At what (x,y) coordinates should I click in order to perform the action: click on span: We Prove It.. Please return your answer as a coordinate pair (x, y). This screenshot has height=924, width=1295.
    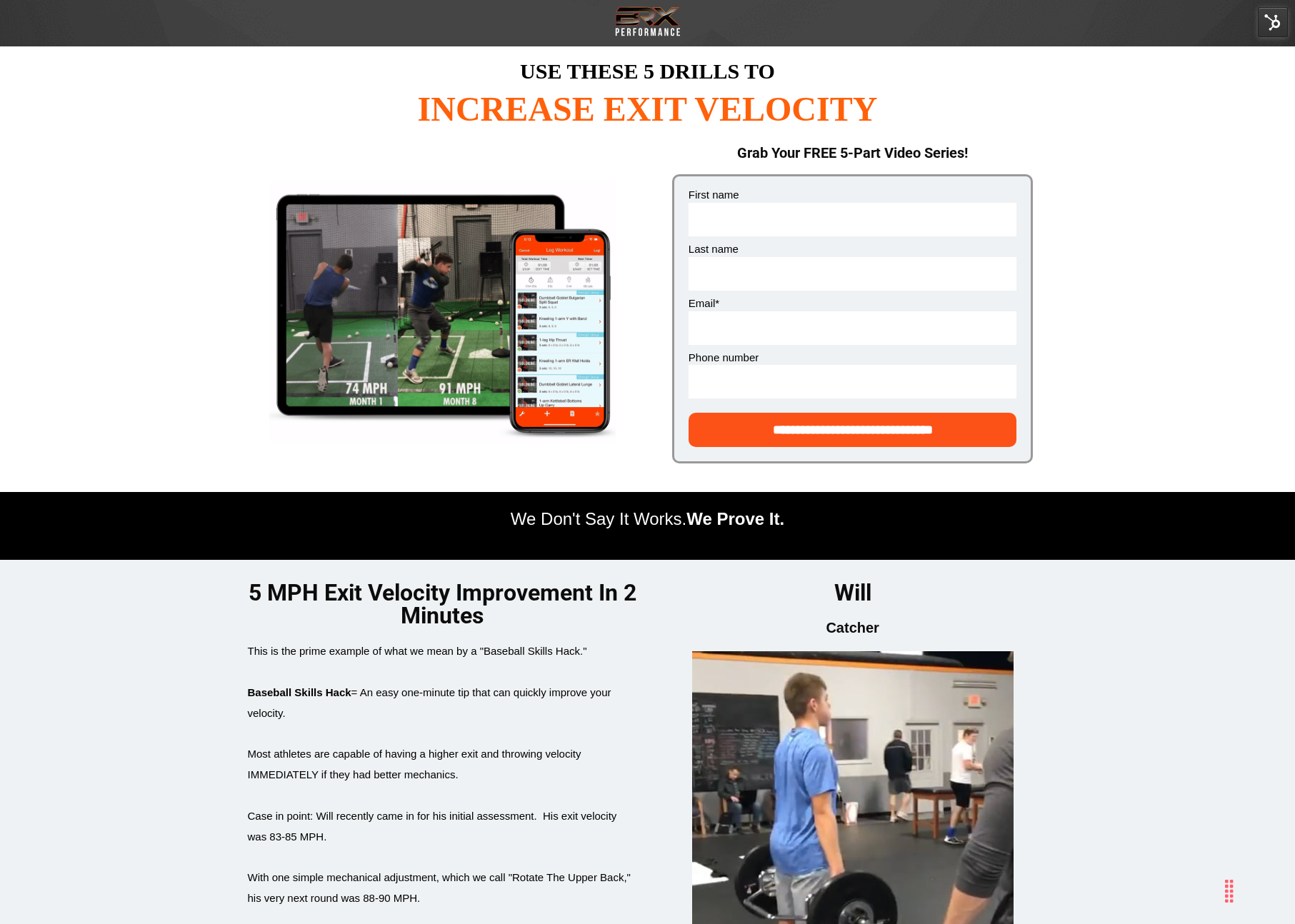
    Looking at the image, I should click on (735, 518).